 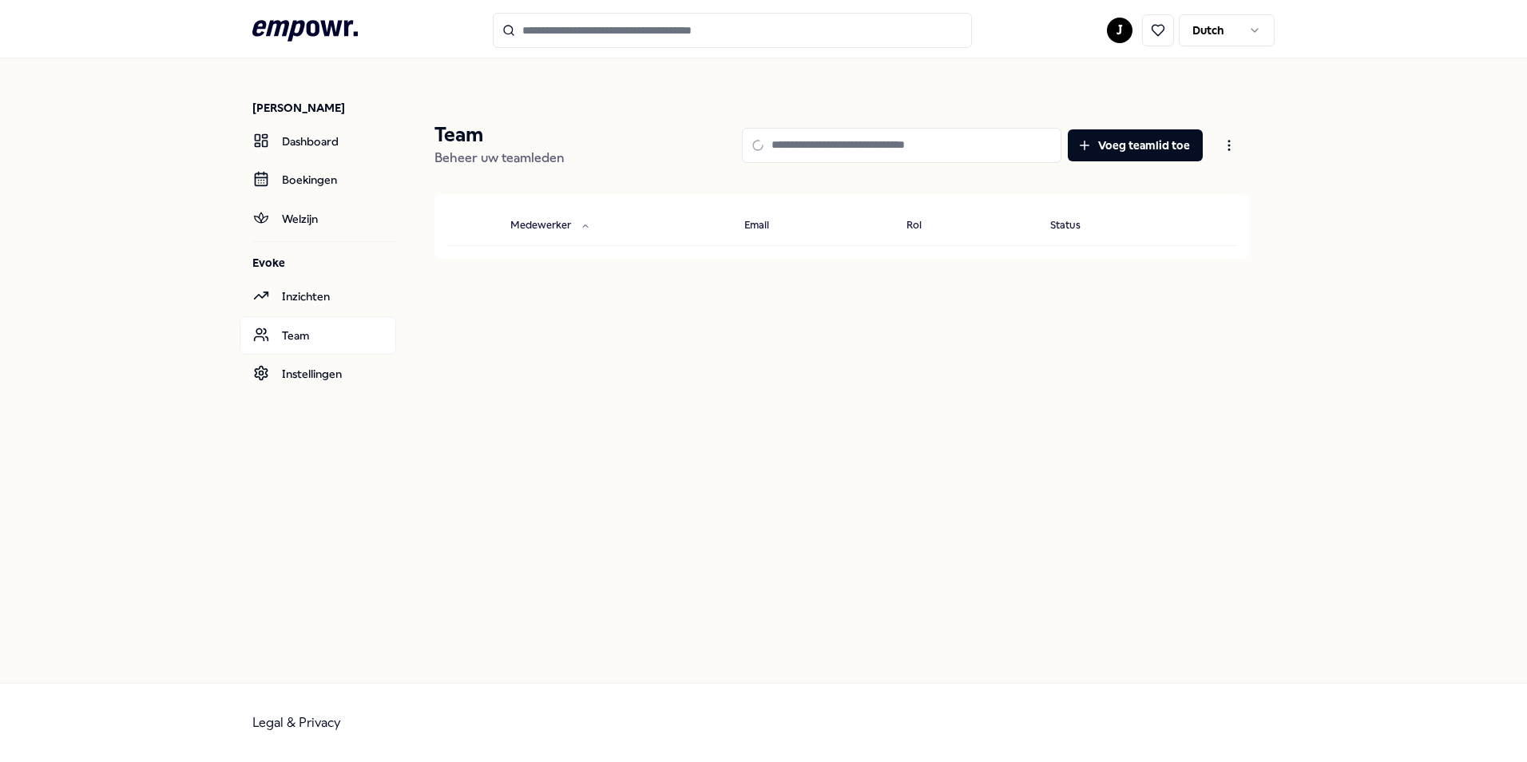 What do you see at coordinates (923, 226) in the screenshot?
I see `button: Rol` at bounding box center [923, 226].